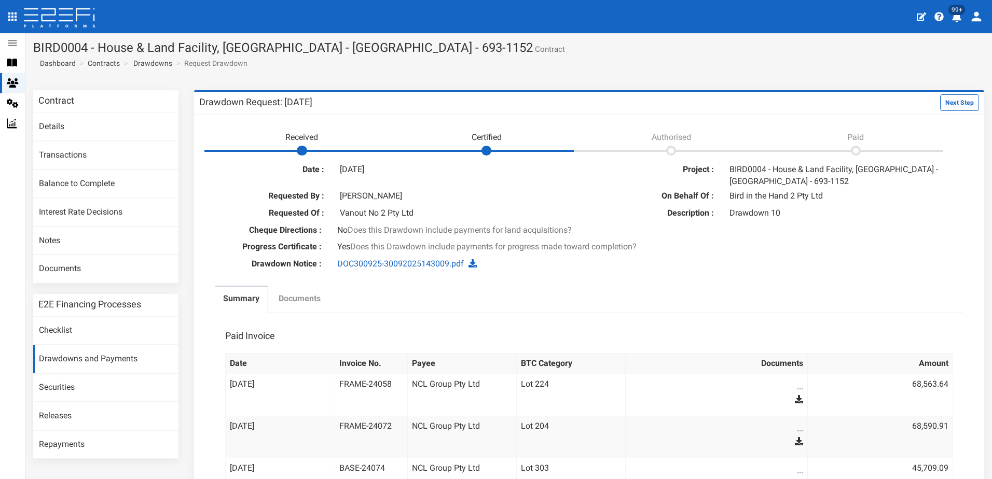 This screenshot has height=479, width=992. I want to click on th: BTC Category, so click(571, 364).